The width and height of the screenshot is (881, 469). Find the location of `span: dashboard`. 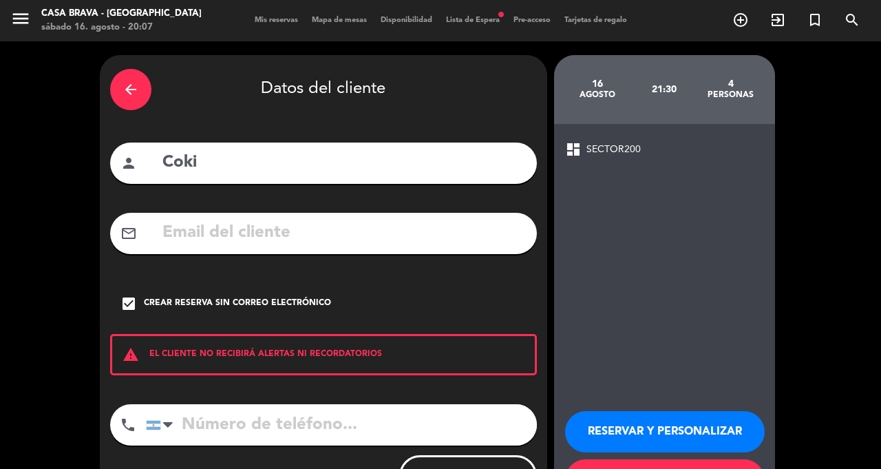

span: dashboard is located at coordinates (573, 149).